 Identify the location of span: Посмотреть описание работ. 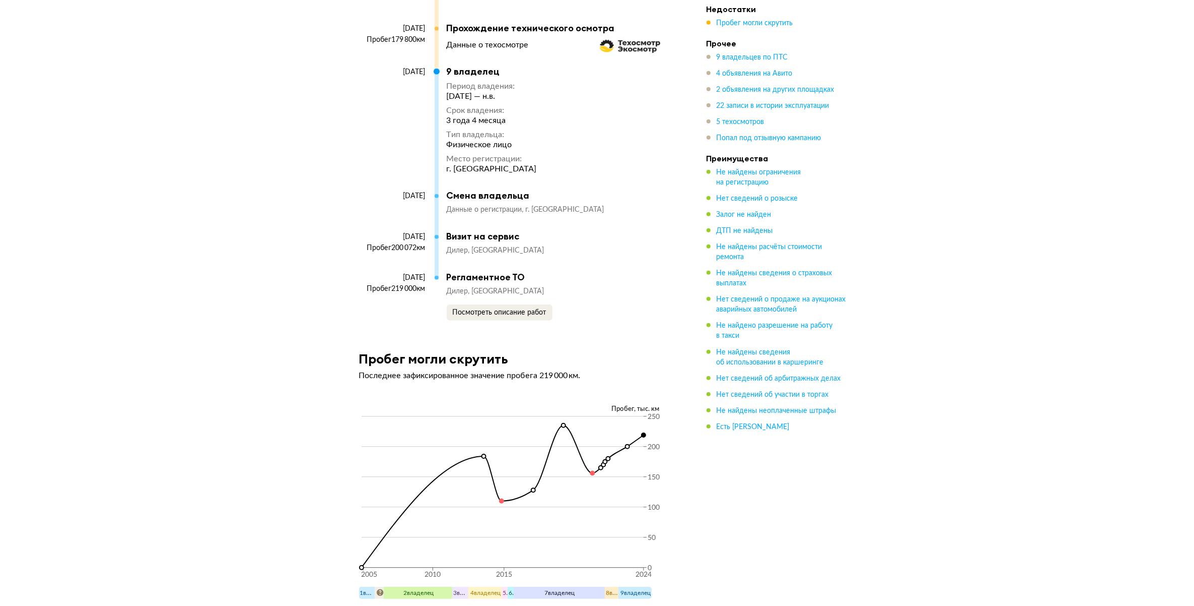
(500, 312).